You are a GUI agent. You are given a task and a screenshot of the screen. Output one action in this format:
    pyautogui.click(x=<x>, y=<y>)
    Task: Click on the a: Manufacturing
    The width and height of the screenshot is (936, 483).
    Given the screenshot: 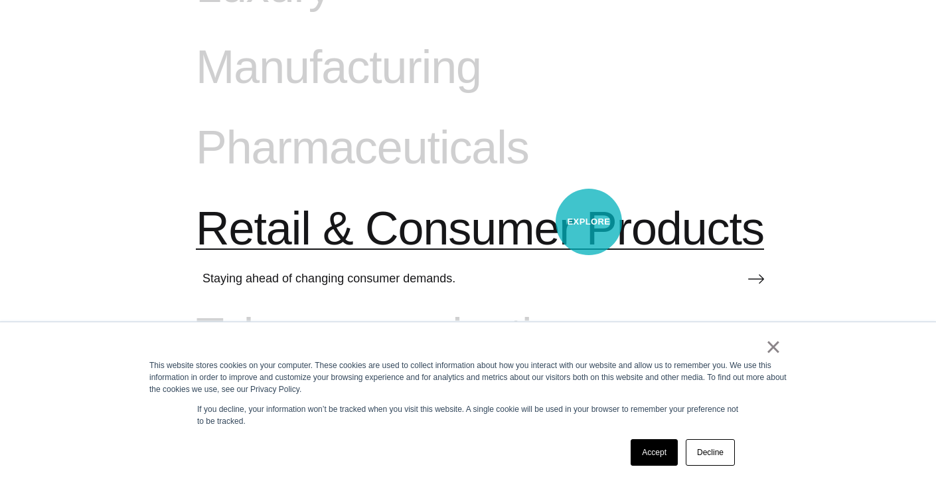 What is the action you would take?
    pyautogui.click(x=365, y=81)
    